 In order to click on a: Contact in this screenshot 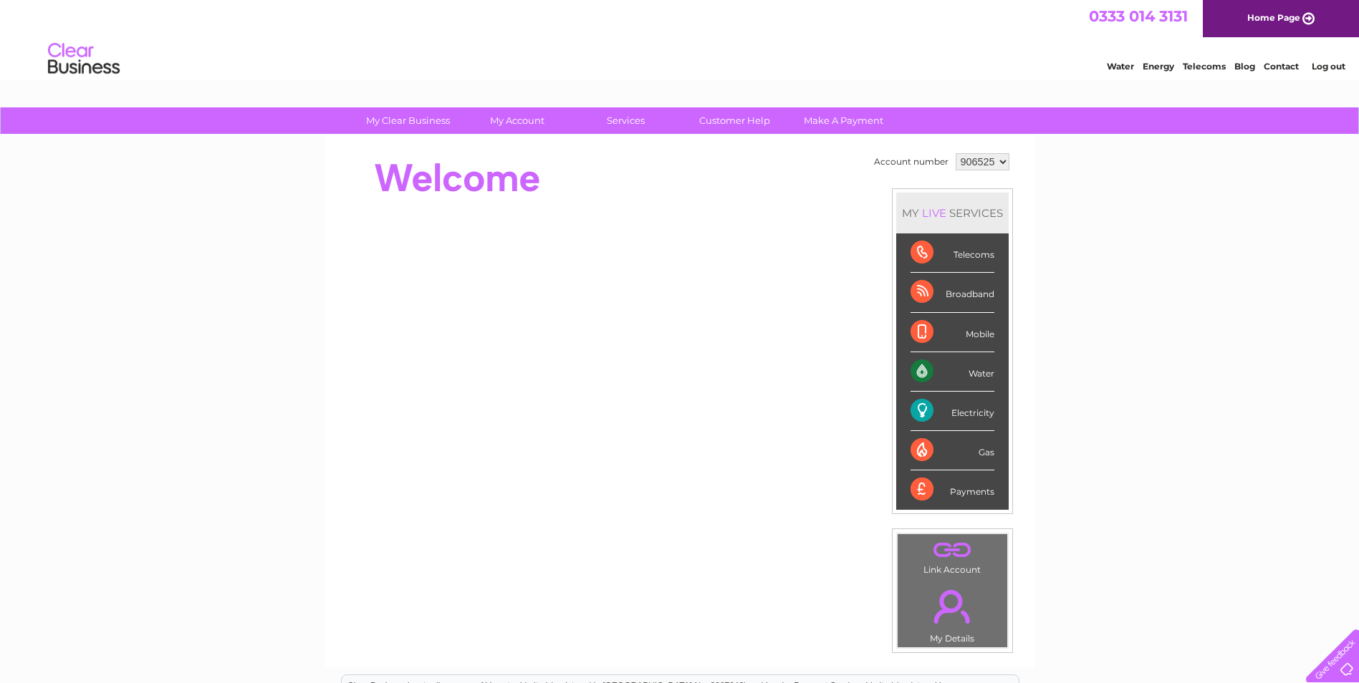, I will do `click(1281, 66)`.